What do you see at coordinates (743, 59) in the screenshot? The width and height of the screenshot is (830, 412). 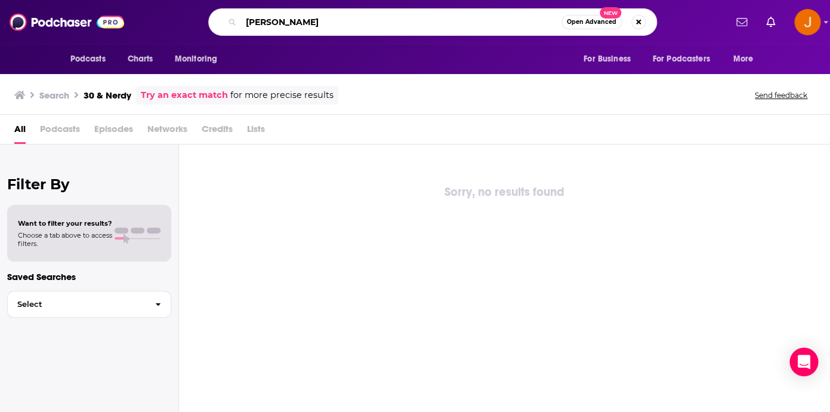 I see `span: More` at bounding box center [743, 59].